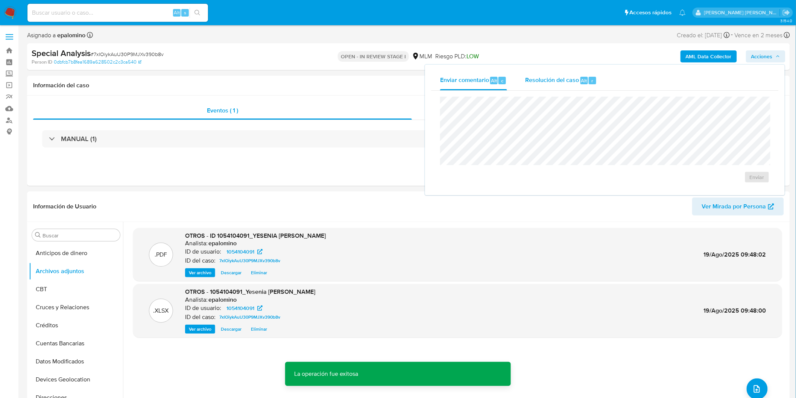 This screenshot has width=796, height=398. What do you see at coordinates (682, 12) in the screenshot?
I see `a: Notificaciones` at bounding box center [682, 12].